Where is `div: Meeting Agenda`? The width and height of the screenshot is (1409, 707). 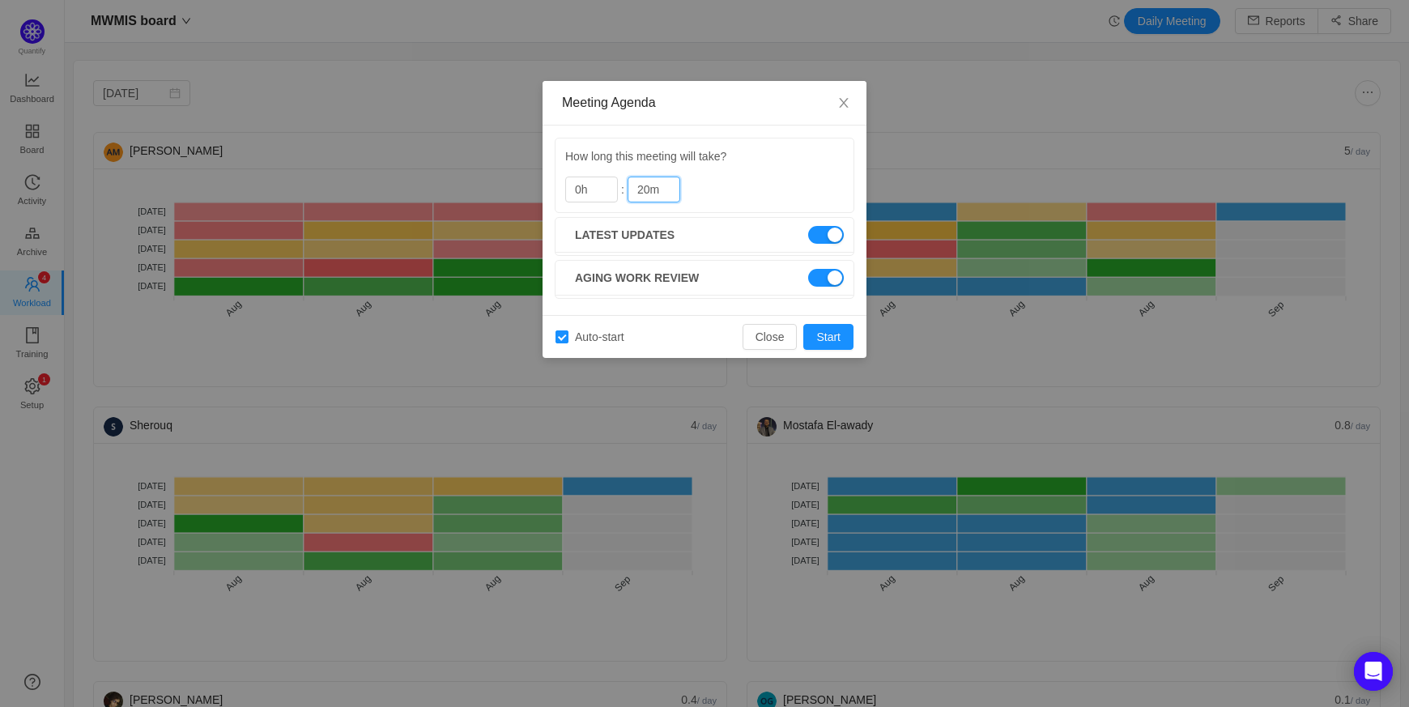
div: Meeting Agenda is located at coordinates (704, 103).